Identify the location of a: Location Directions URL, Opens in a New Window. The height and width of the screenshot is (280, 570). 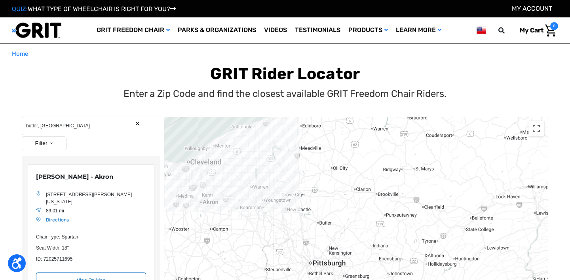
(57, 220).